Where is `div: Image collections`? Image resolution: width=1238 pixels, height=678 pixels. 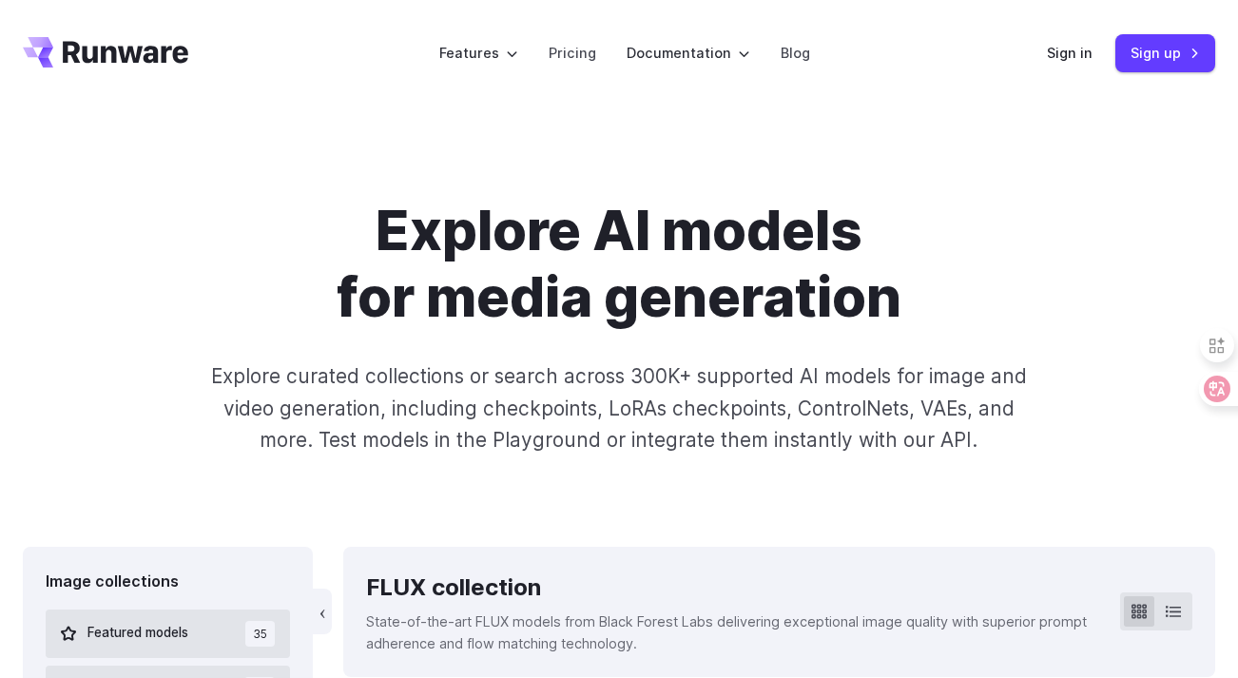 div: Image collections is located at coordinates (167, 582).